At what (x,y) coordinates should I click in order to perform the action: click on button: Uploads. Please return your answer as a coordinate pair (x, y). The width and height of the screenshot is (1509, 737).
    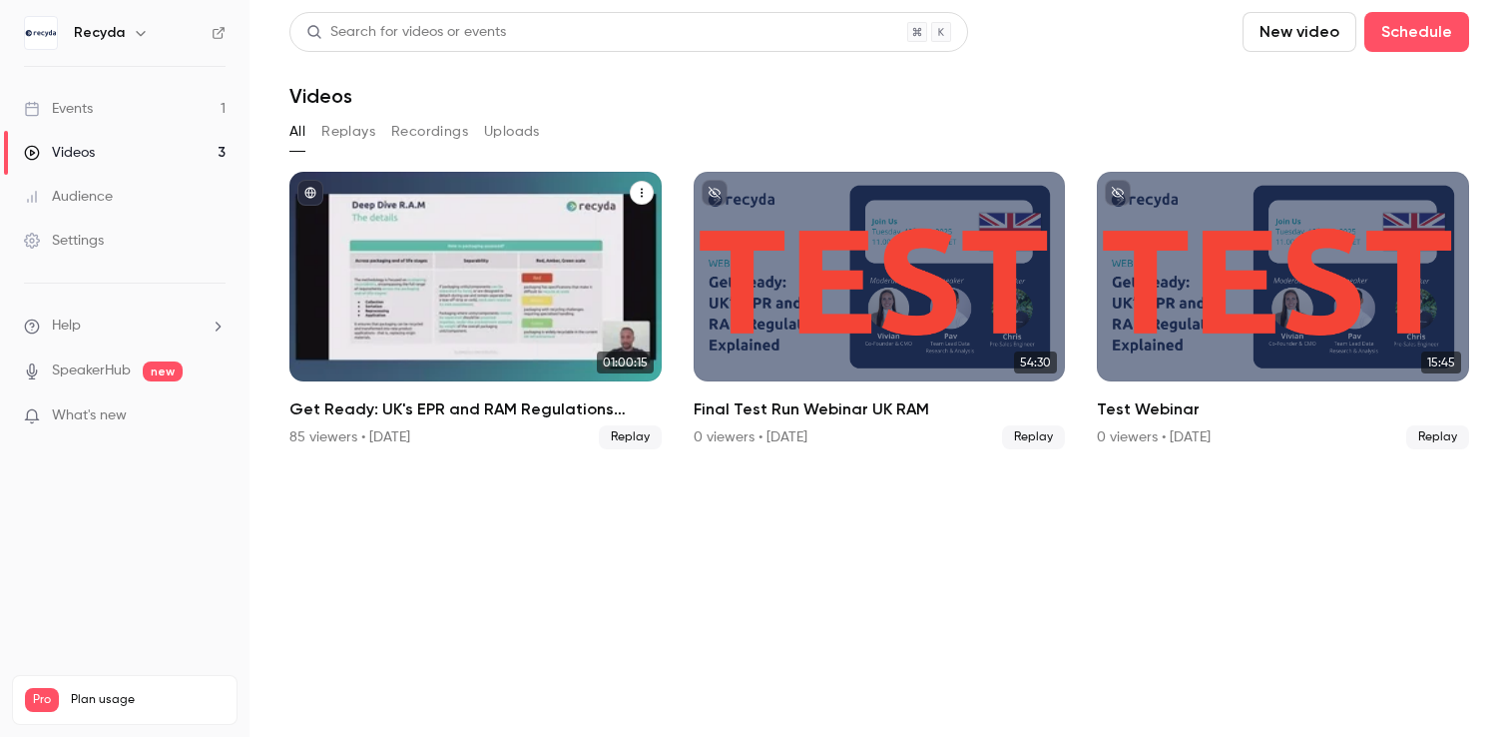
    Looking at the image, I should click on (512, 132).